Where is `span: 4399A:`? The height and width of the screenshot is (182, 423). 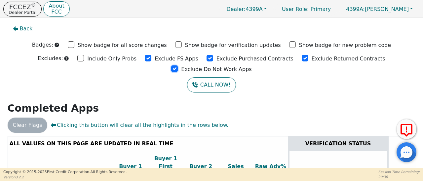
span: 4399A: is located at coordinates (356, 9).